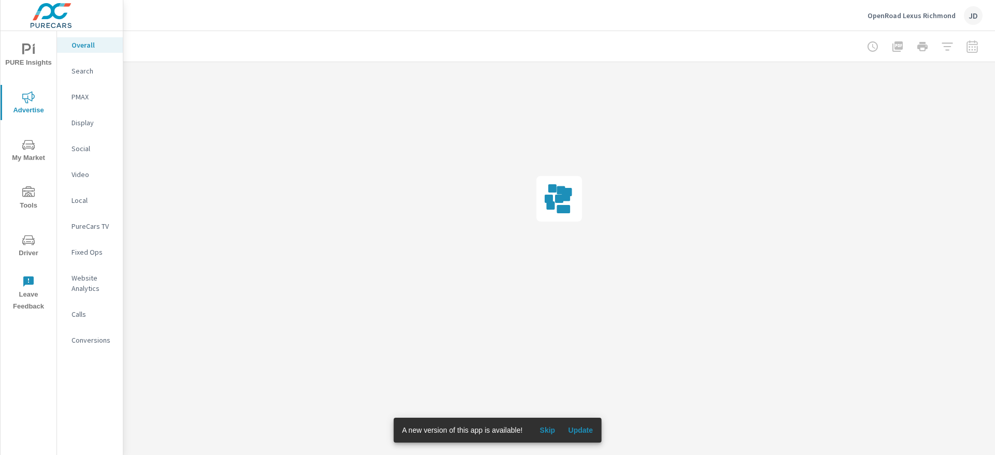  What do you see at coordinates (90, 123) in the screenshot?
I see `div: Display` at bounding box center [90, 123].